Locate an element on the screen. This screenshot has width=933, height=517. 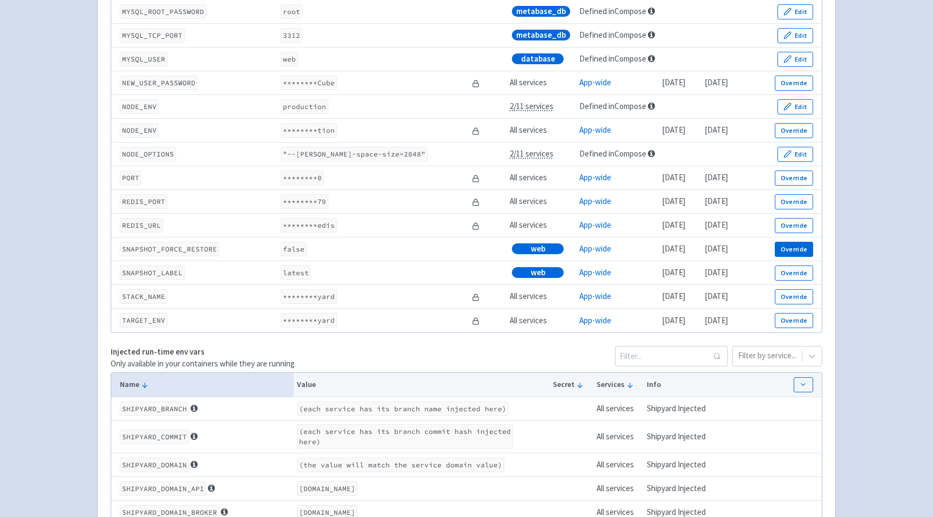
code: production is located at coordinates (305, 106).